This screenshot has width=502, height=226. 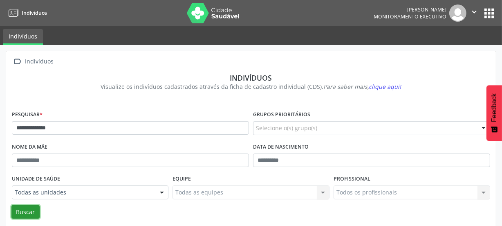 I want to click on label: Unidade de saúde, so click(x=36, y=179).